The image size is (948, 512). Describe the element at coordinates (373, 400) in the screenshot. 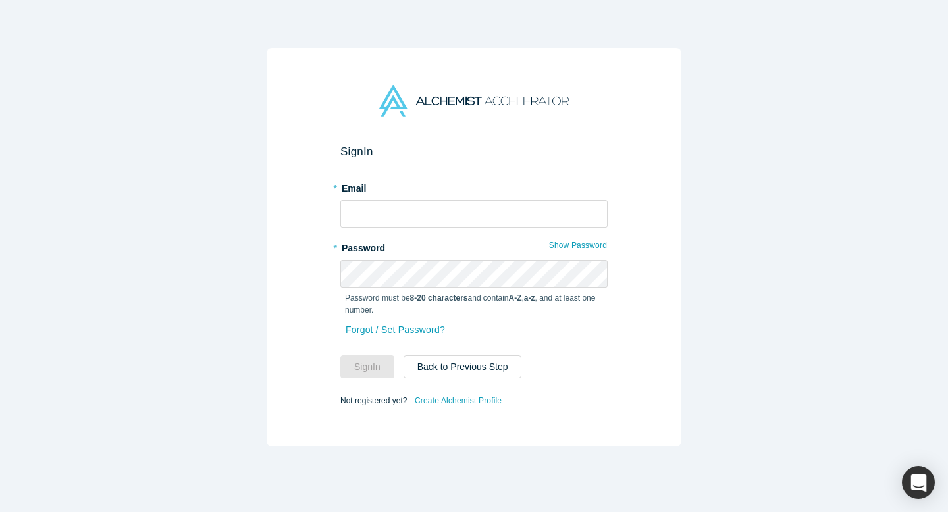

I see `span: Not registered yet?` at that location.